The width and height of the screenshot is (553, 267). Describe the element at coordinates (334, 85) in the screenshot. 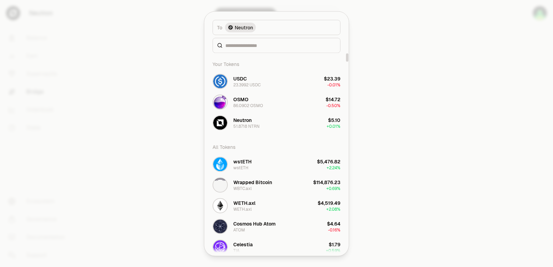

I see `span: -0.01%` at that location.